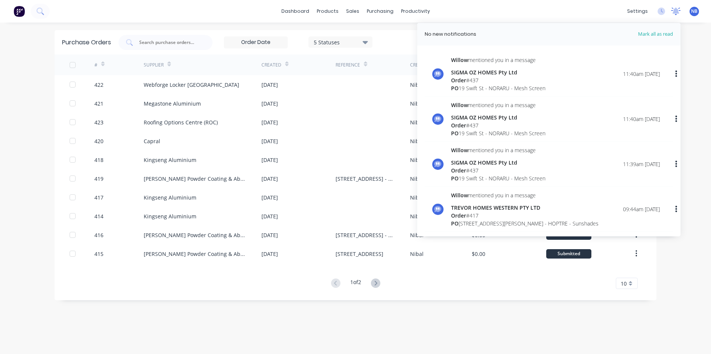 This screenshot has height=354, width=711. Describe the element at coordinates (99, 198) in the screenshot. I see `div: 417` at that location.